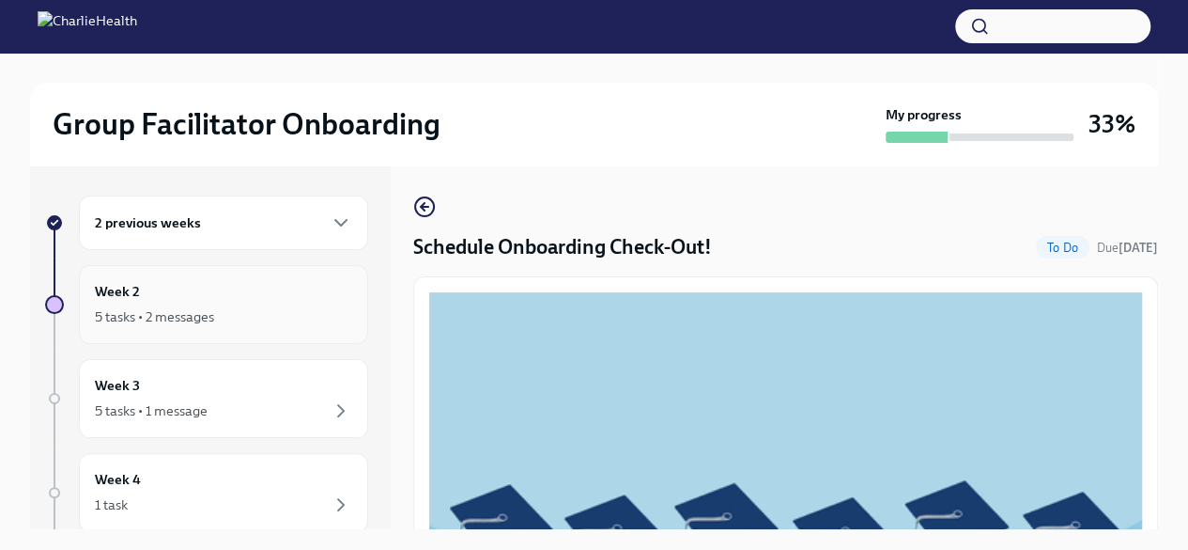  I want to click on h6: Week 4, so click(117, 479).